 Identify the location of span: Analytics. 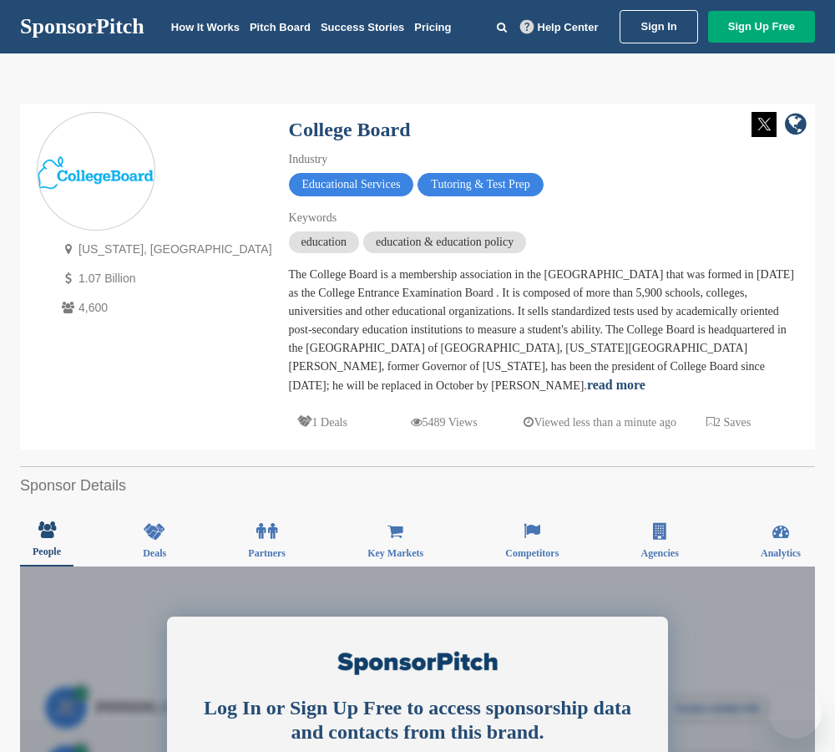
(781, 553).